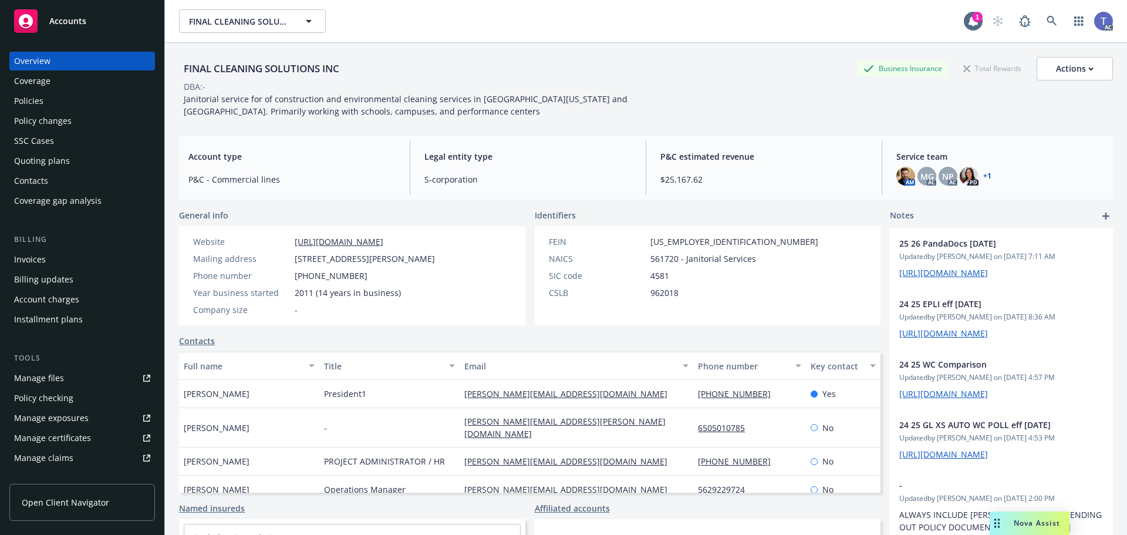 The height and width of the screenshot is (535, 1127). Describe the element at coordinates (82, 101) in the screenshot. I see `a: Policies` at that location.